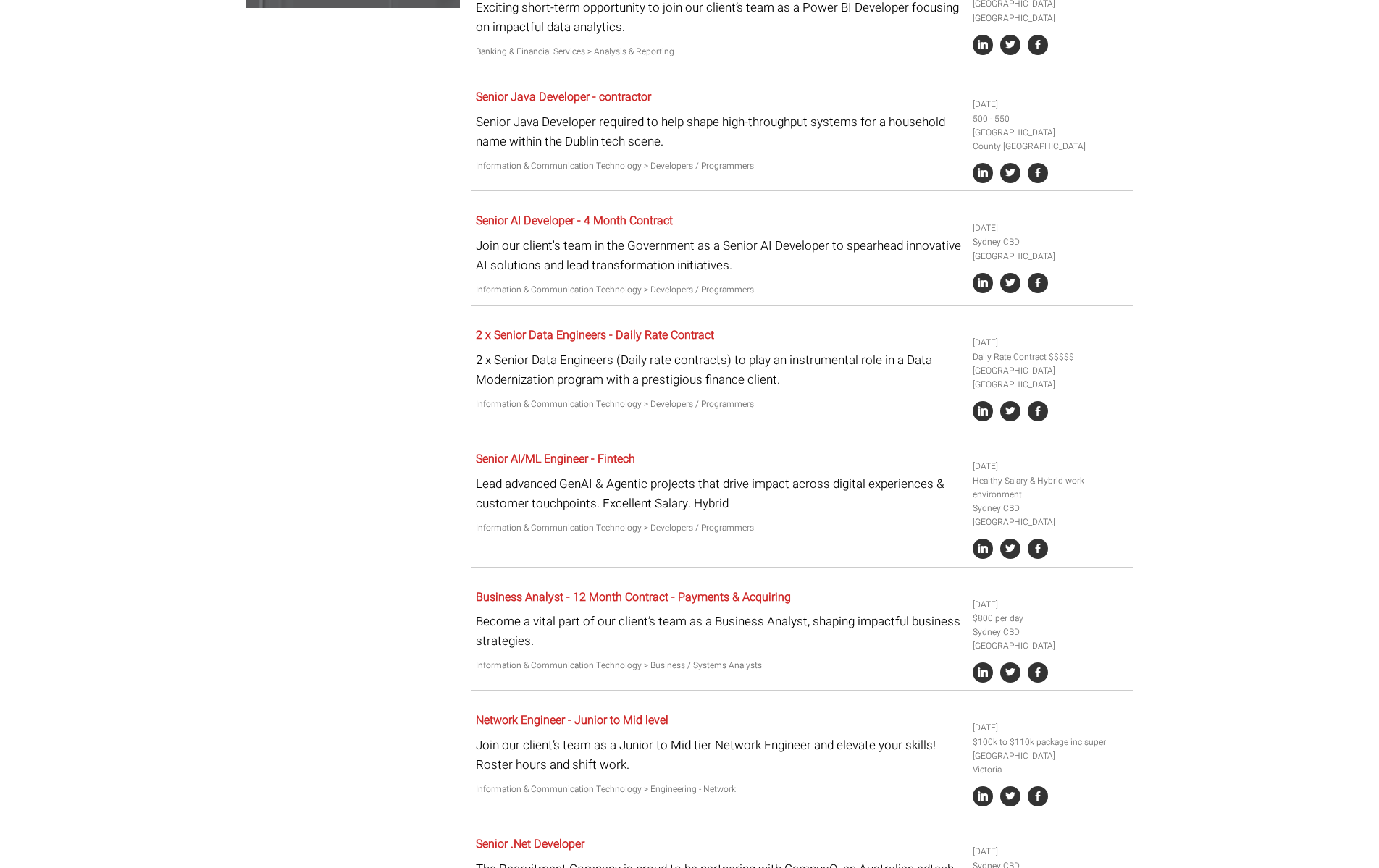 This screenshot has width=1379, height=868. I want to click on p: Join our client’s team as a Junior to Mid tier Network Engineer and elevate your skills! Roster h..., so click(719, 755).